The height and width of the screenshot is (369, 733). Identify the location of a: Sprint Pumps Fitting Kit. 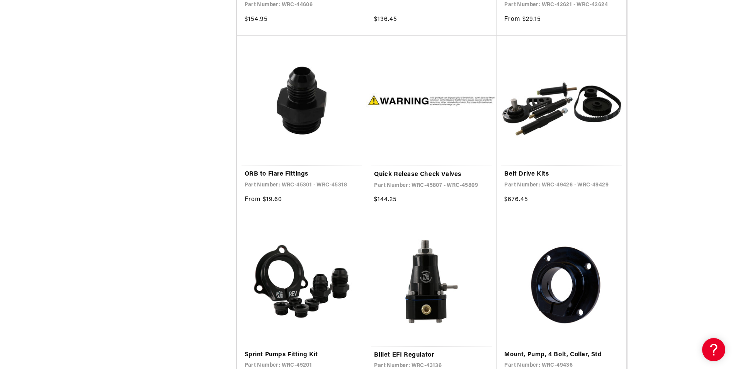
(302, 355).